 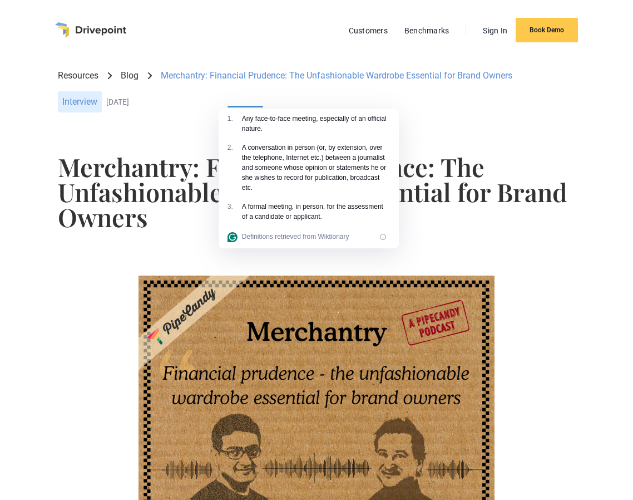 What do you see at coordinates (495, 31) in the screenshot?
I see `a: Sign In` at bounding box center [495, 31].